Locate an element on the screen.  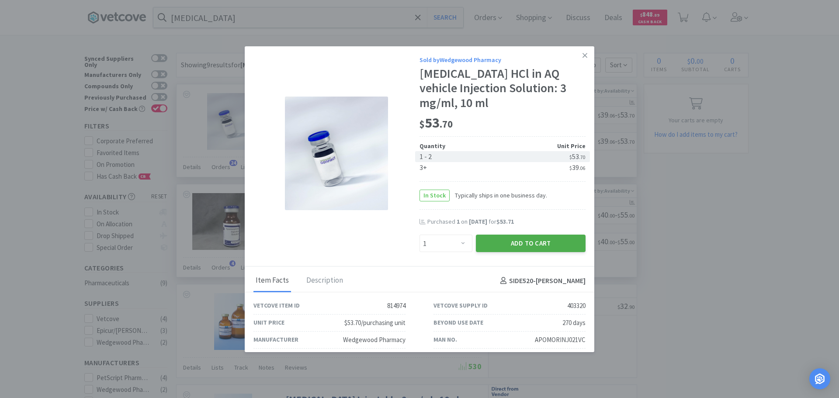
div: Beyond Use Date is located at coordinates (458, 322).